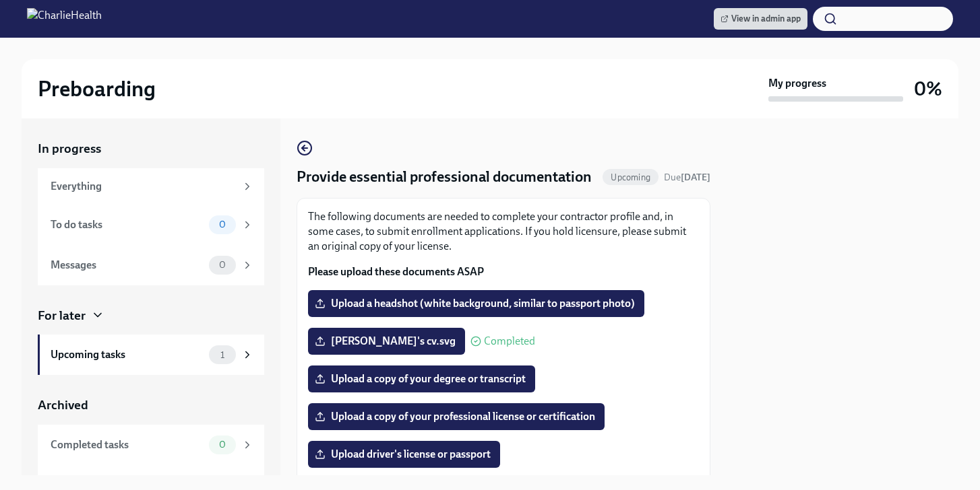 This screenshot has height=490, width=980. I want to click on a: View in admin app, so click(760, 19).